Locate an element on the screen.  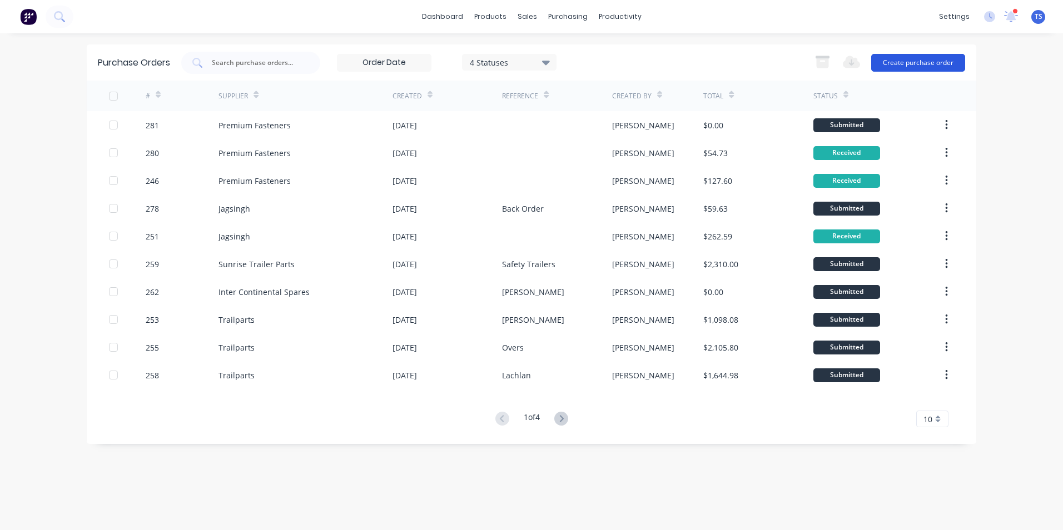
input: Order Date is located at coordinates (384, 63).